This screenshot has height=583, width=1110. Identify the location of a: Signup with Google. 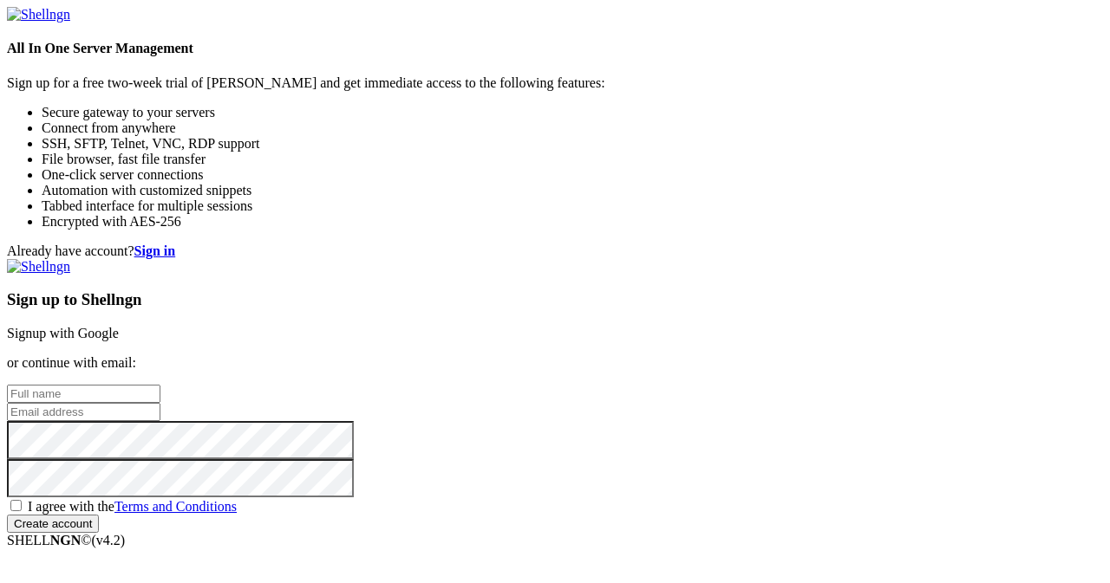
(62, 333).